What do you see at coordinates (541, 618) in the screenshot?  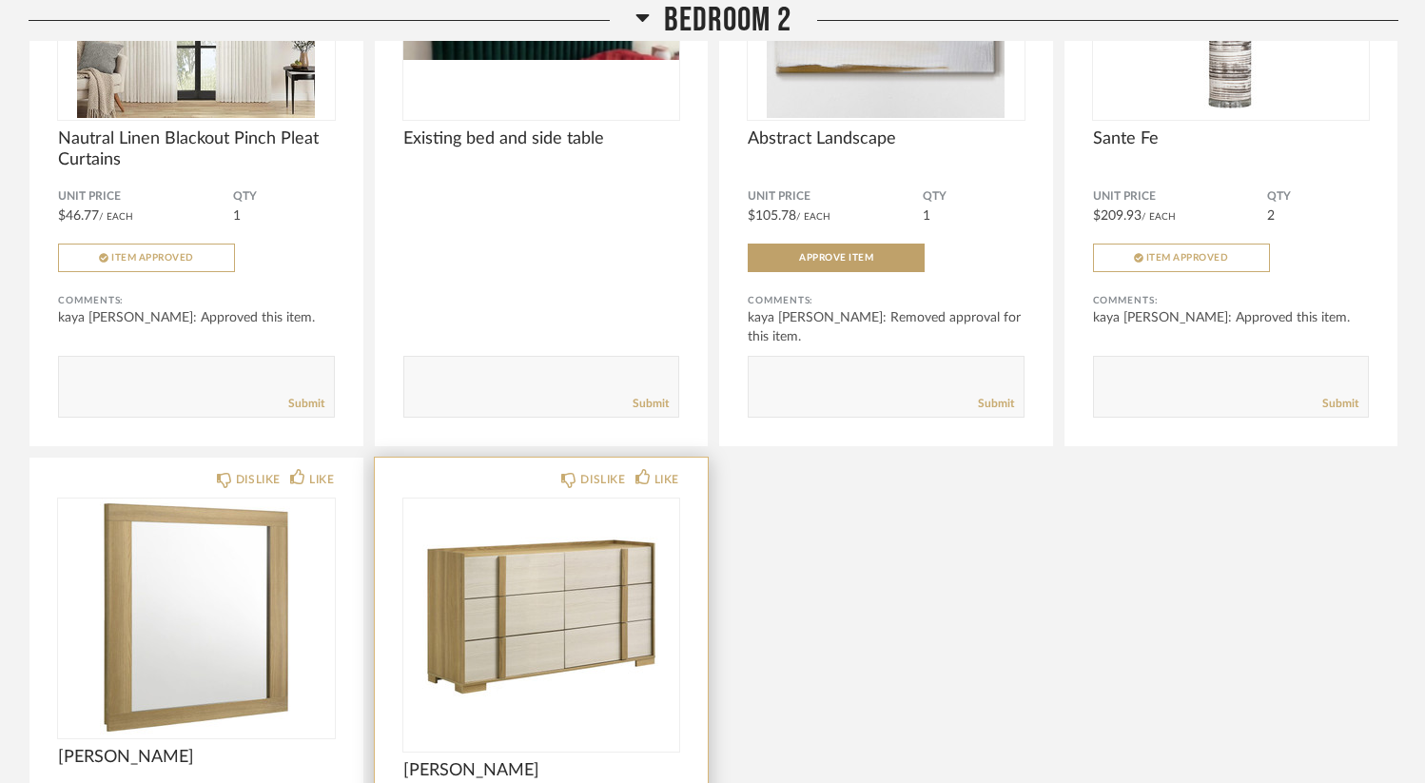 I see `div: 0` at bounding box center [541, 618].